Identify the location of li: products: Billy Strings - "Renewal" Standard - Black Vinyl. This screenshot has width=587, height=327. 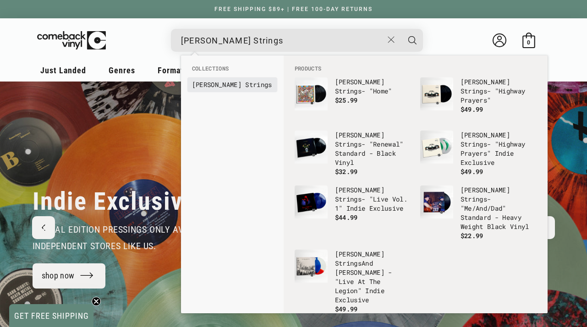
(353, 153).